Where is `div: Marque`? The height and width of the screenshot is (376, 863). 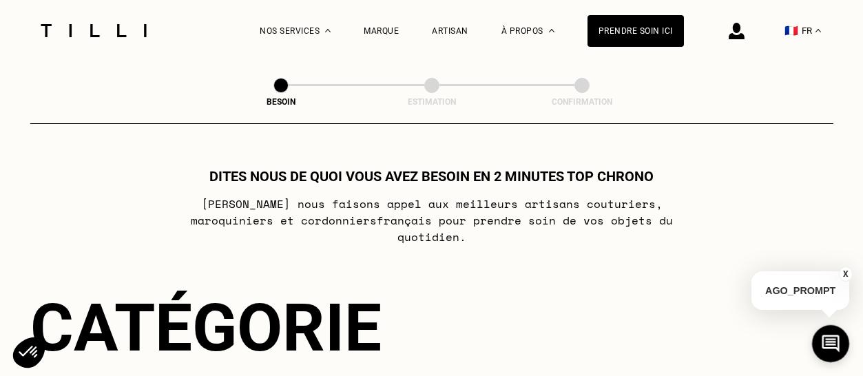 div: Marque is located at coordinates (381, 31).